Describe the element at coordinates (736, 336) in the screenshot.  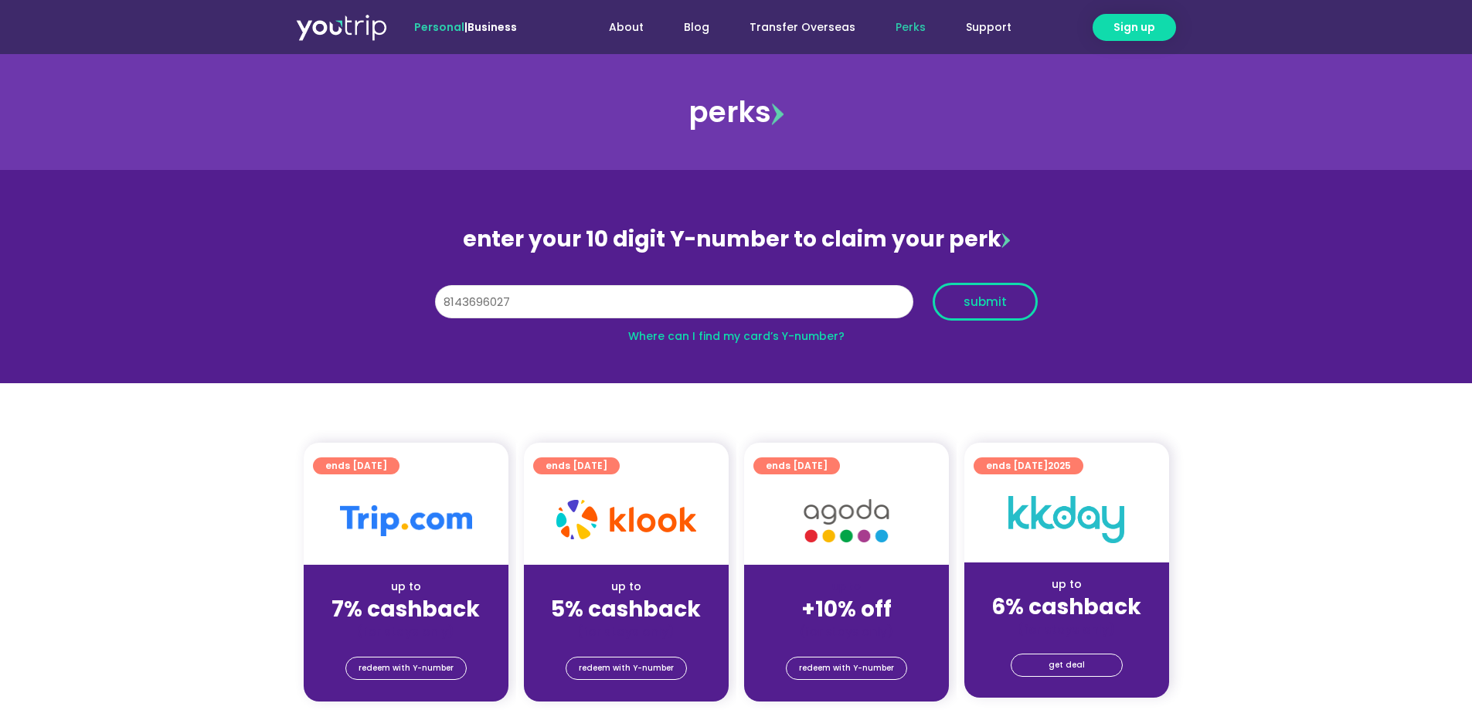
I see `a: Where can I find my card’s Y-number?` at that location.